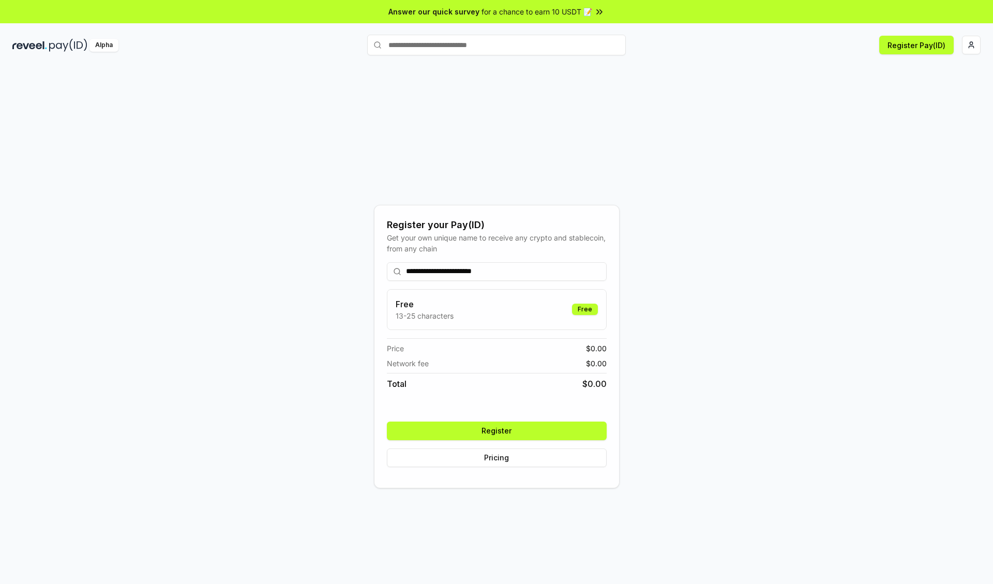 The image size is (993, 584). Describe the element at coordinates (497, 431) in the screenshot. I see `button: Register` at that location.